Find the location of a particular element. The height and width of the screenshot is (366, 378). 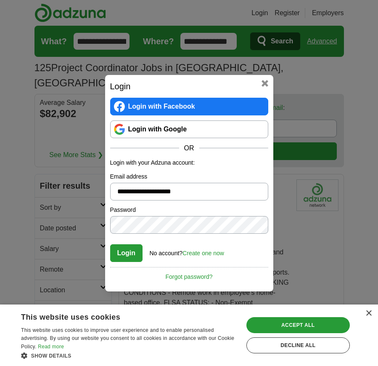

a: Forgot password? is located at coordinates (189, 274).